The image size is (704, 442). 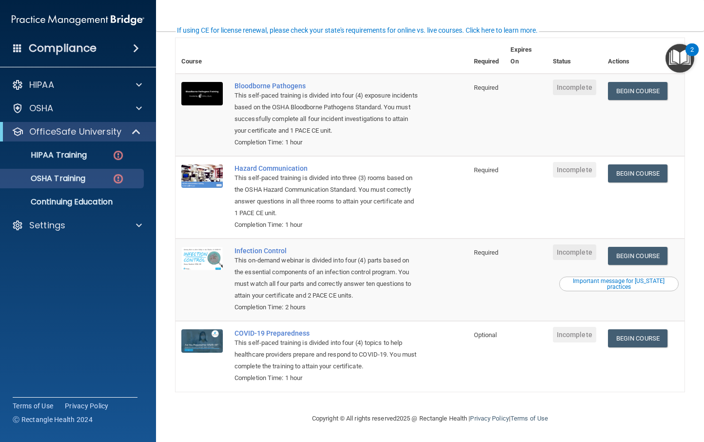 I want to click on span: Ⓒ Rectangle Health 2024, so click(x=53, y=419).